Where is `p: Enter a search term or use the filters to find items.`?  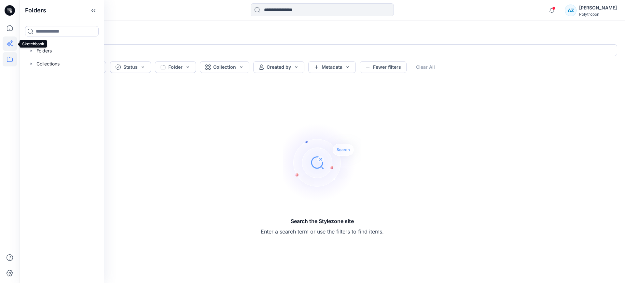
p: Enter a search term or use the filters to find items. is located at coordinates (323, 232).